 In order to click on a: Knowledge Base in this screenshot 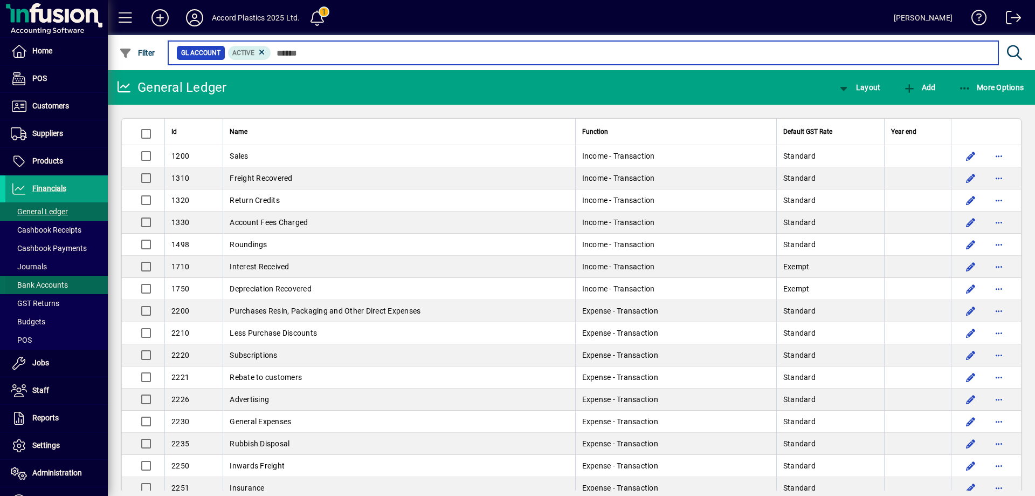, I will do `click(975, 19)`.